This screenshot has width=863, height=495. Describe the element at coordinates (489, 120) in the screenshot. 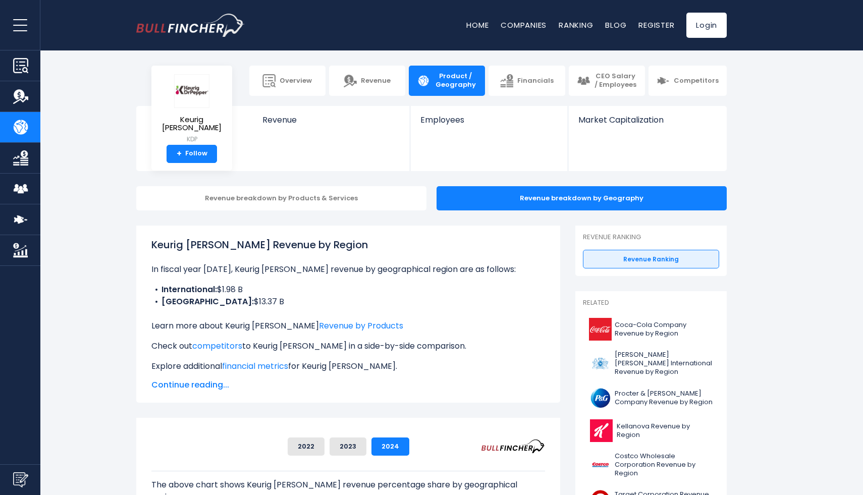

I see `span: Employees` at that location.